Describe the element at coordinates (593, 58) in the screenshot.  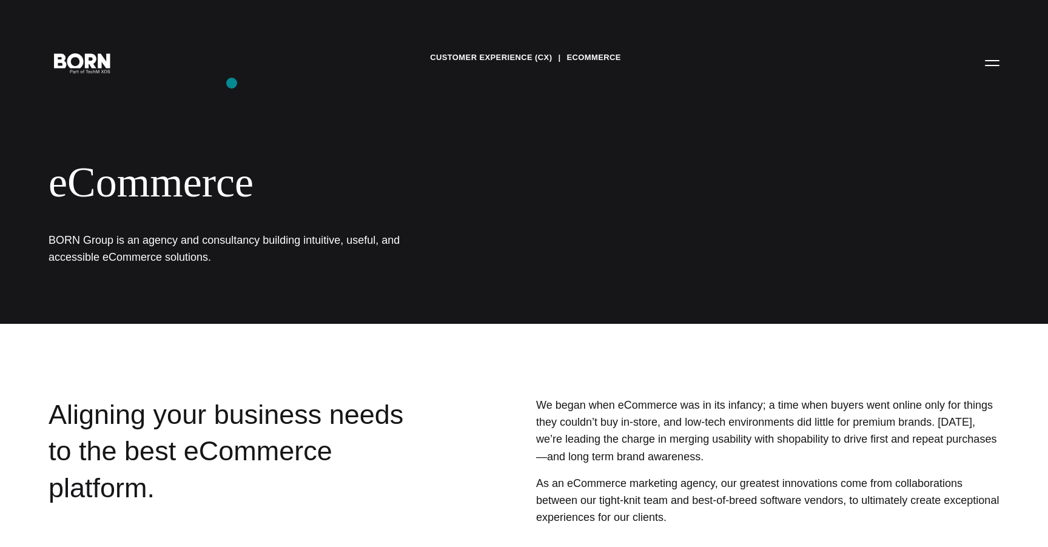
I see `a: eCommerce` at that location.